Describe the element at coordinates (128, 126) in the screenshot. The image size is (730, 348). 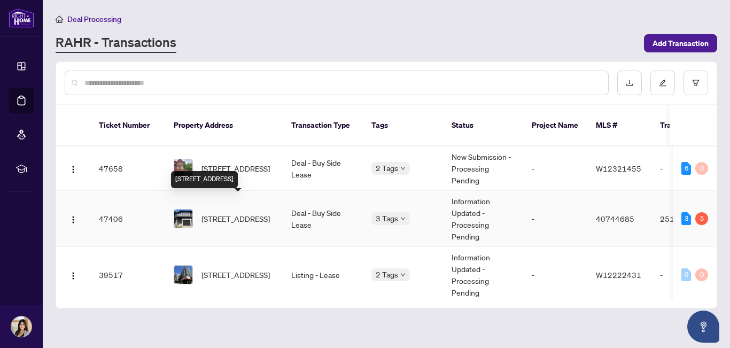
I see `th: Ticket Number` at that location.